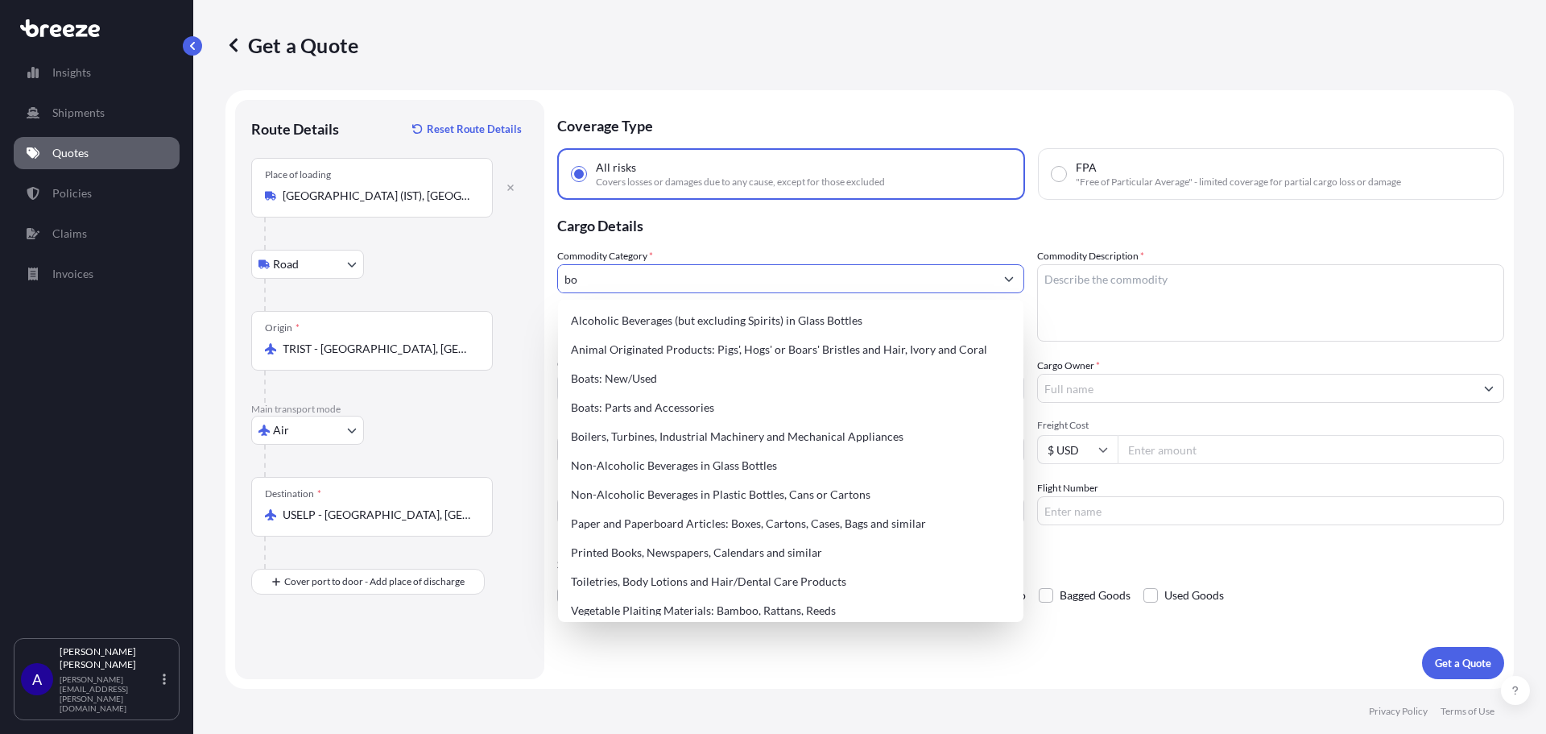 The height and width of the screenshot is (734, 1546). What do you see at coordinates (281, 430) in the screenshot?
I see `span: Air` at bounding box center [281, 430].